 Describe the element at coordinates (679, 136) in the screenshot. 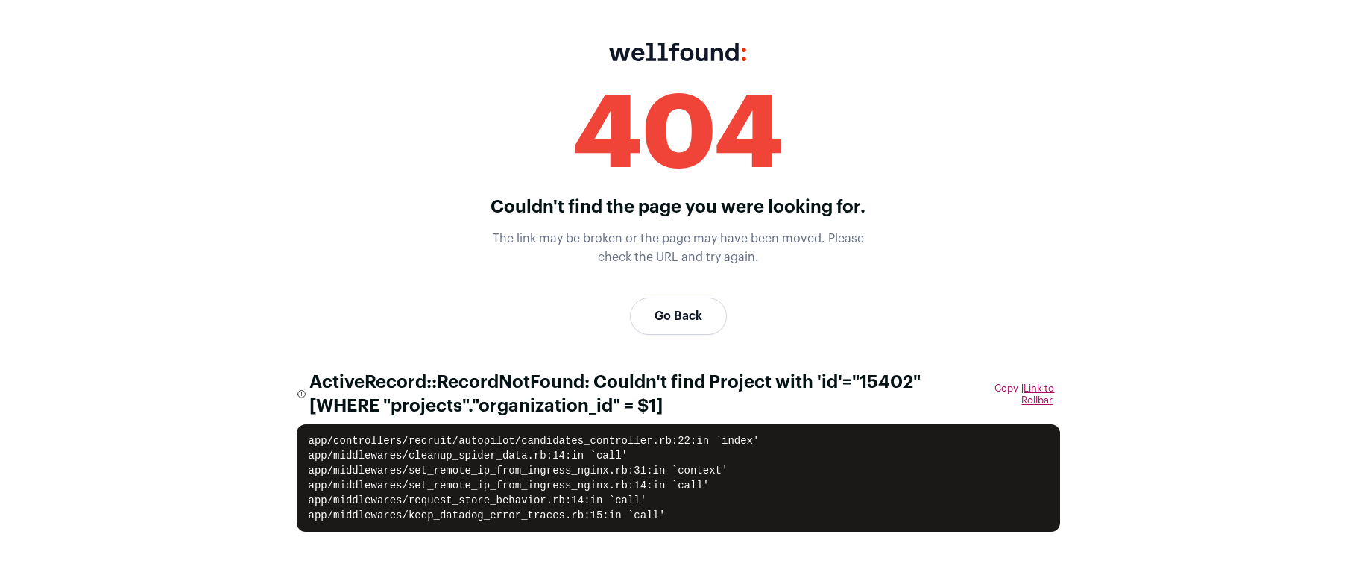

I see `div: 404` at that location.